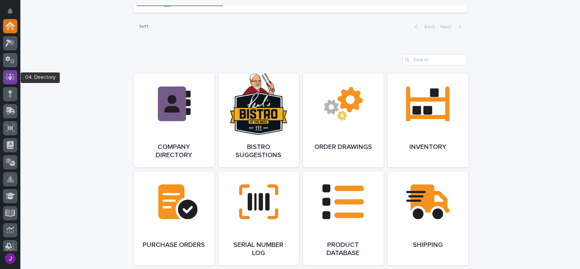 This screenshot has width=580, height=269. I want to click on button: Back, so click(424, 27).